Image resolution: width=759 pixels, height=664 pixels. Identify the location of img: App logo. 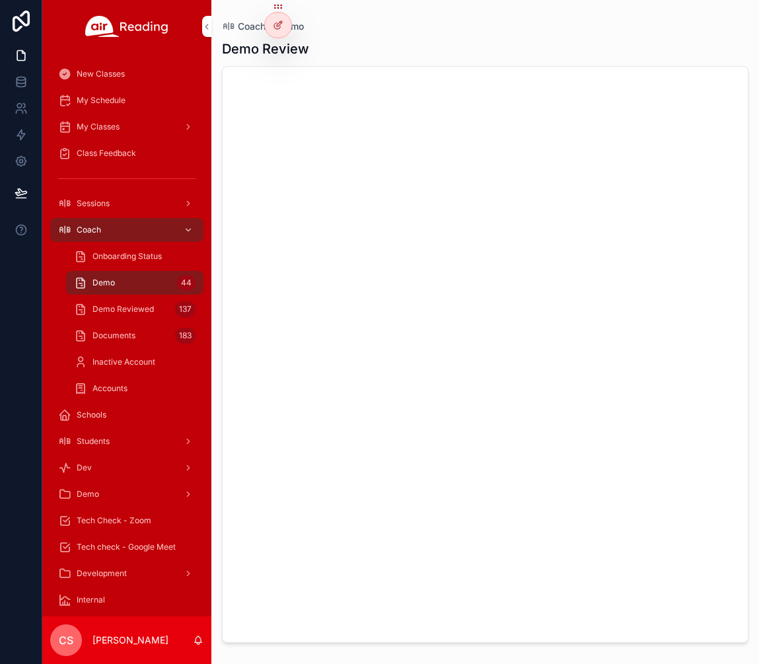
(127, 26).